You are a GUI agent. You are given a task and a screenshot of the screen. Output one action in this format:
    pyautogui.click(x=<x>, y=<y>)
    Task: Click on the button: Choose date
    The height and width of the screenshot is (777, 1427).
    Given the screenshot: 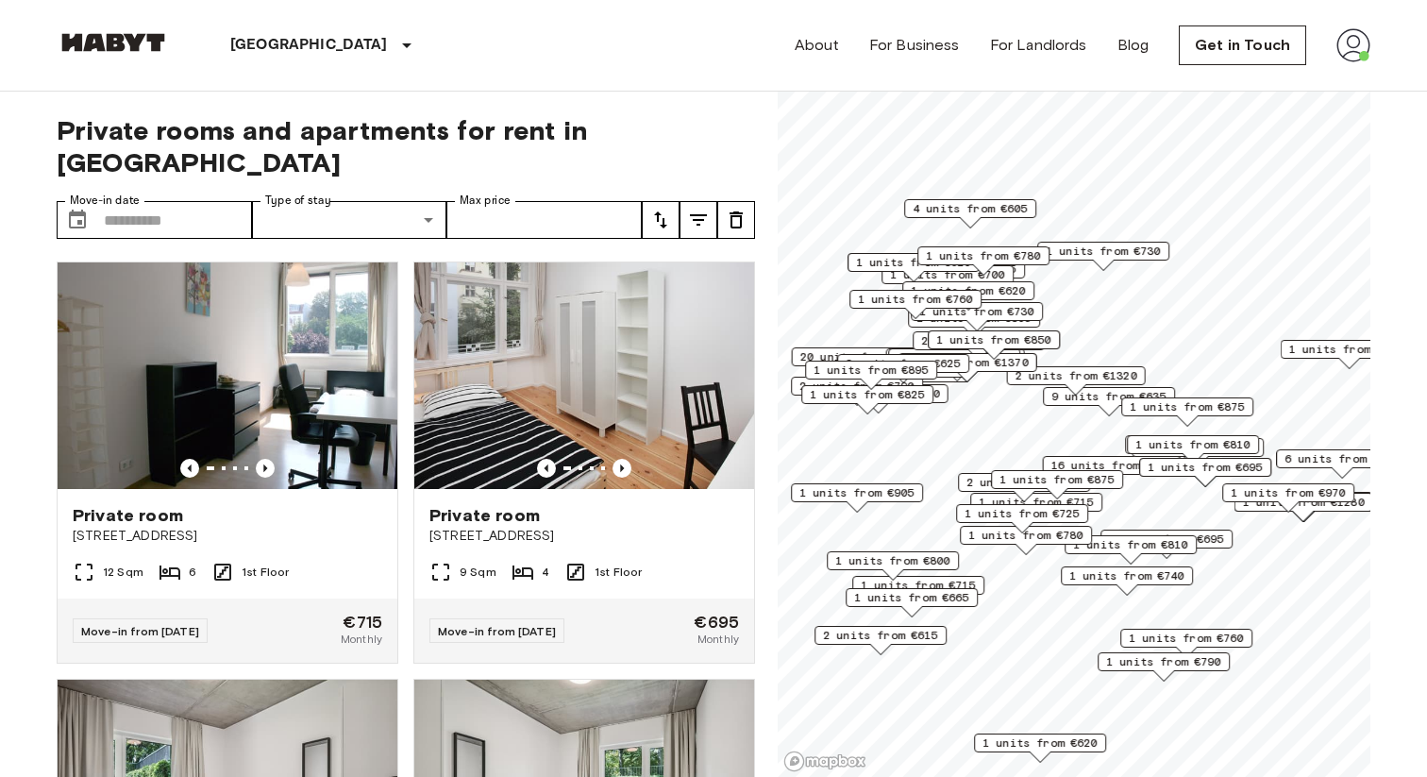 What is the action you would take?
    pyautogui.click(x=77, y=220)
    